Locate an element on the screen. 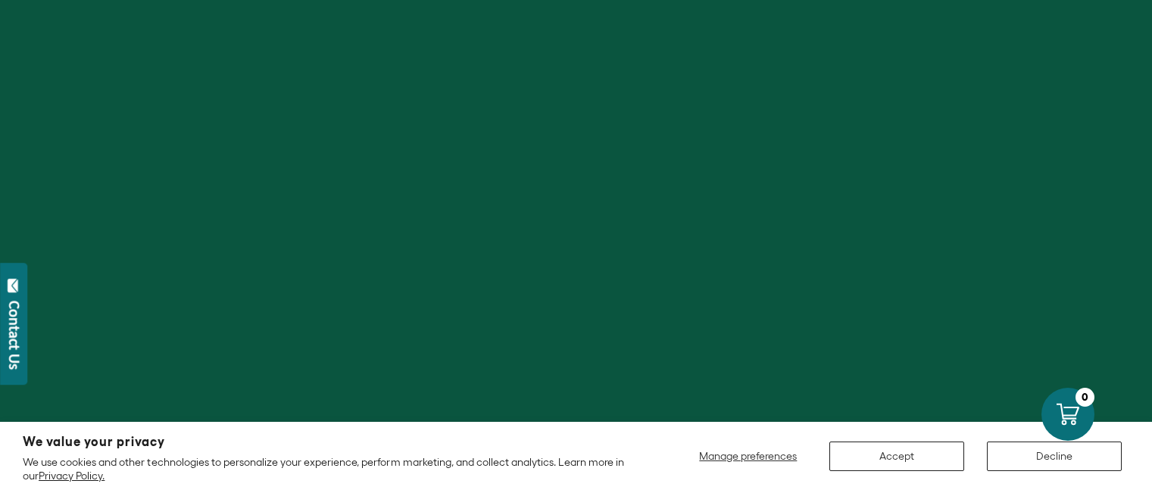 The width and height of the screenshot is (1152, 490). h2: We value your privacy is located at coordinates (329, 441).